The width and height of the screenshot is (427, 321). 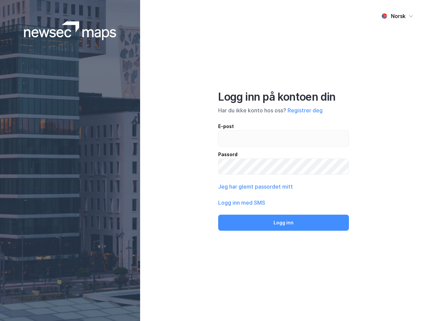 I want to click on button: Registrer deg, so click(x=305, y=110).